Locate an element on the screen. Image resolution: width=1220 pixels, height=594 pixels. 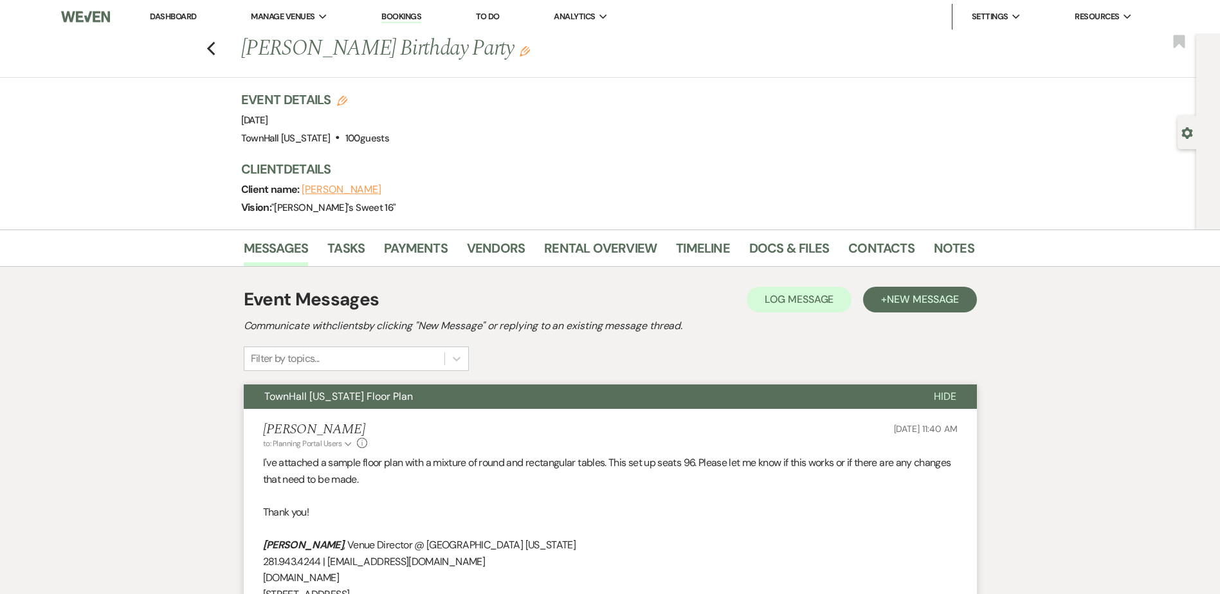
div: Filter by topics... is located at coordinates (285, 359).